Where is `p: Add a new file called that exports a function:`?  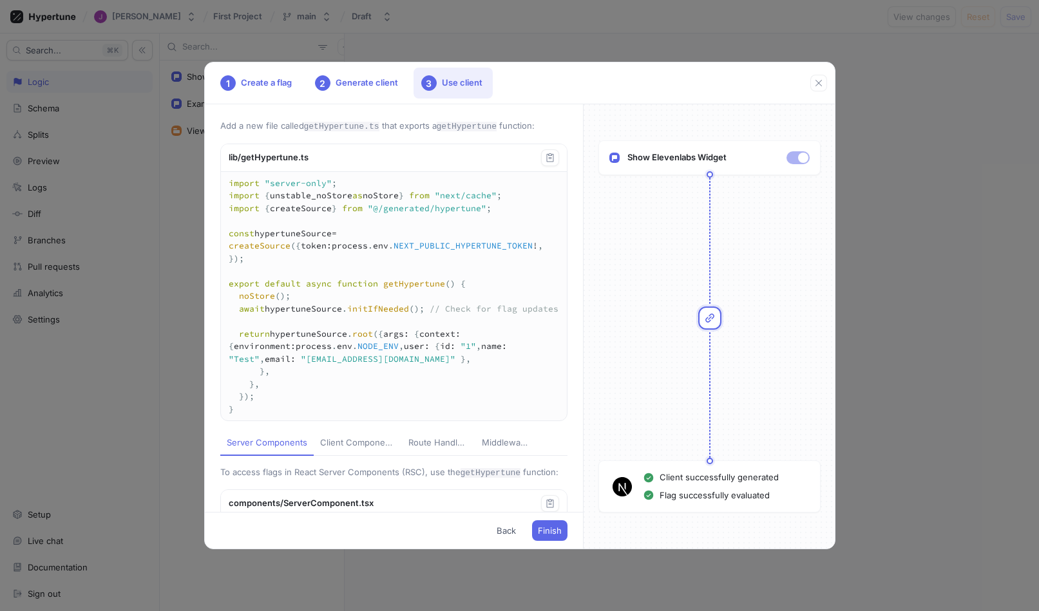
p: Add a new file called that exports a function: is located at coordinates (393, 126).